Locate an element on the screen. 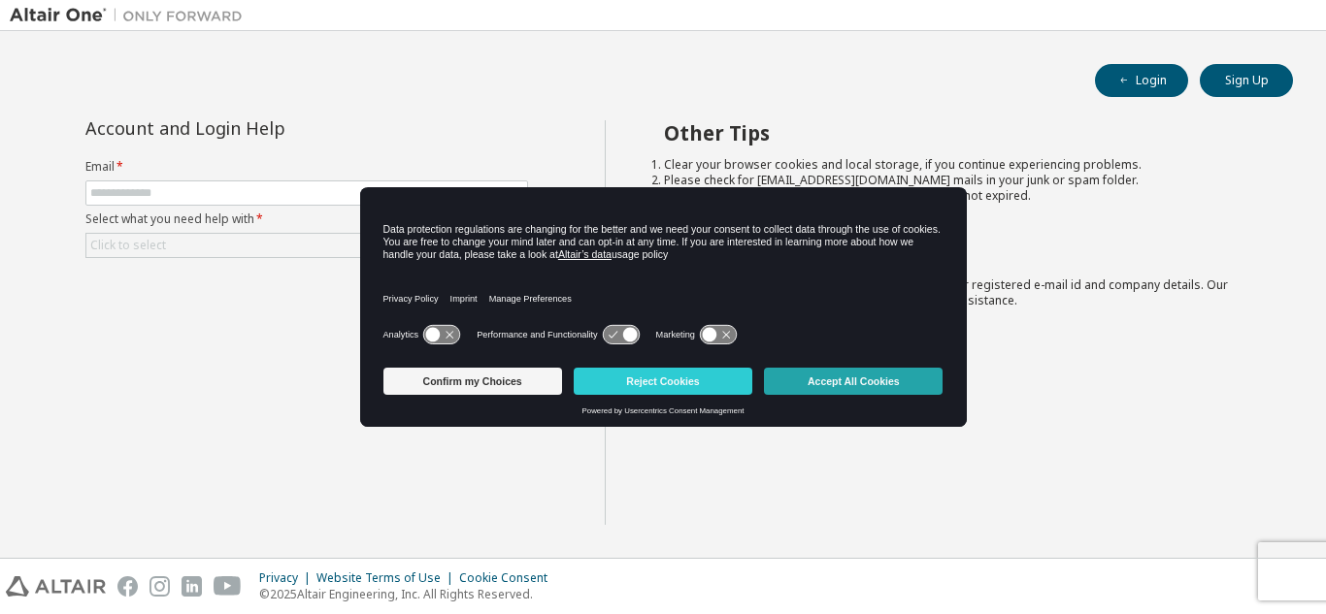  div: Cookie Consent is located at coordinates (509, 578).